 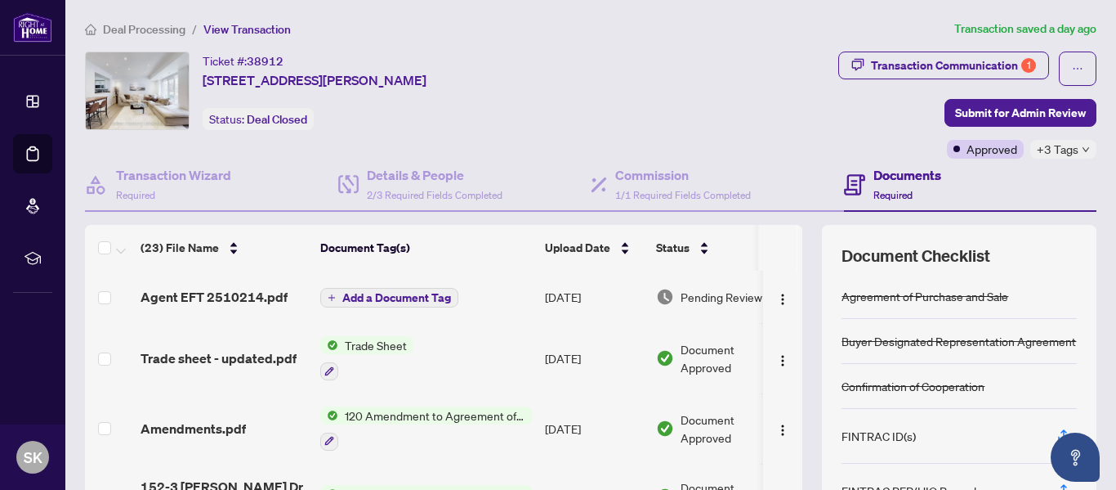 I want to click on h4: Transaction Wizard, so click(x=173, y=175).